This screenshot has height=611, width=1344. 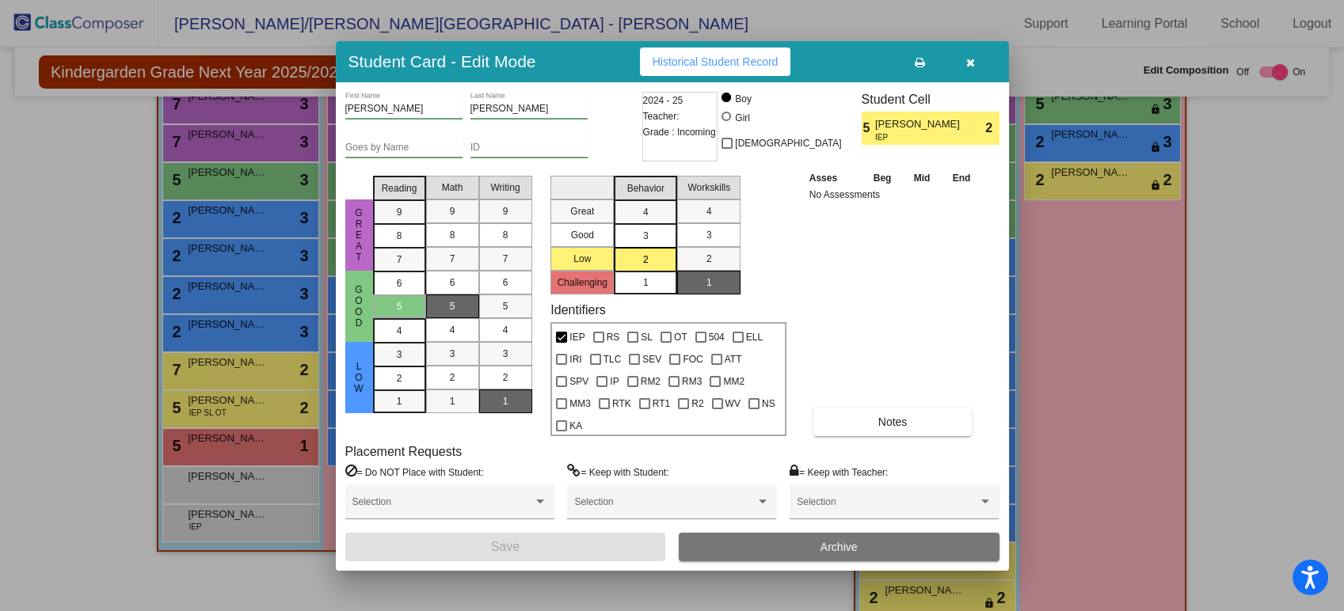 I want to click on span: TLC, so click(x=612, y=360).